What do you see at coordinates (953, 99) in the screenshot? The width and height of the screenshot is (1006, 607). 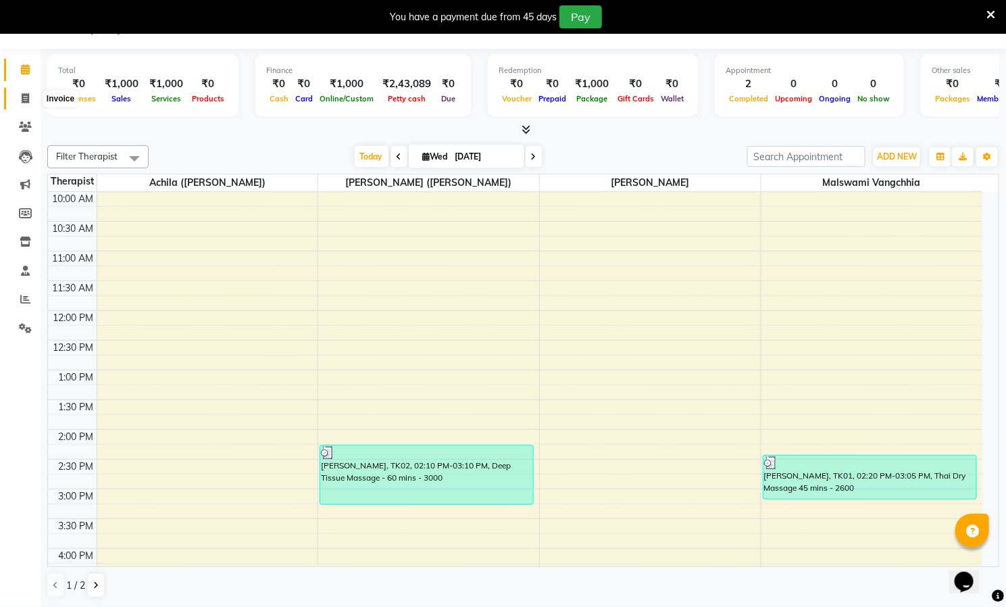 I see `span: Packages` at bounding box center [953, 99].